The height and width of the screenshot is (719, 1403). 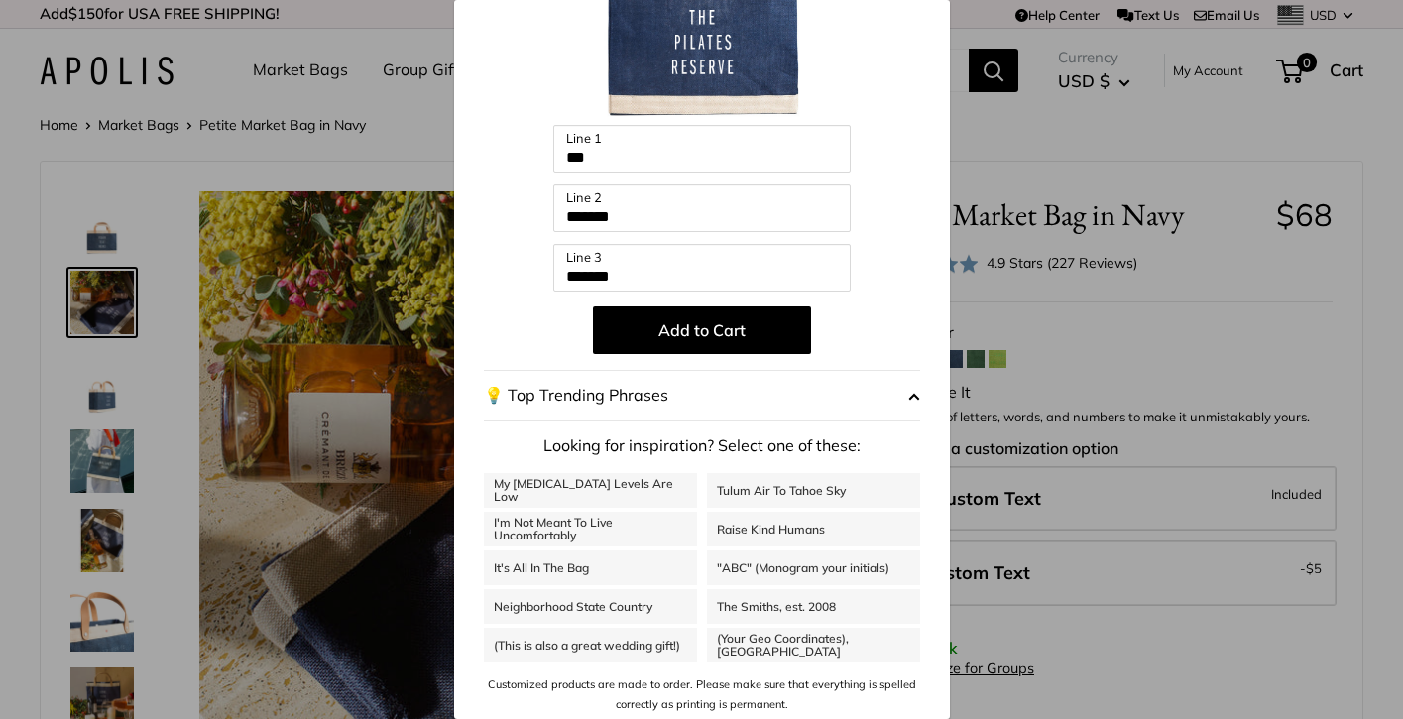 What do you see at coordinates (813, 606) in the screenshot?
I see `a: The Smiths, est. 2008` at bounding box center [813, 606].